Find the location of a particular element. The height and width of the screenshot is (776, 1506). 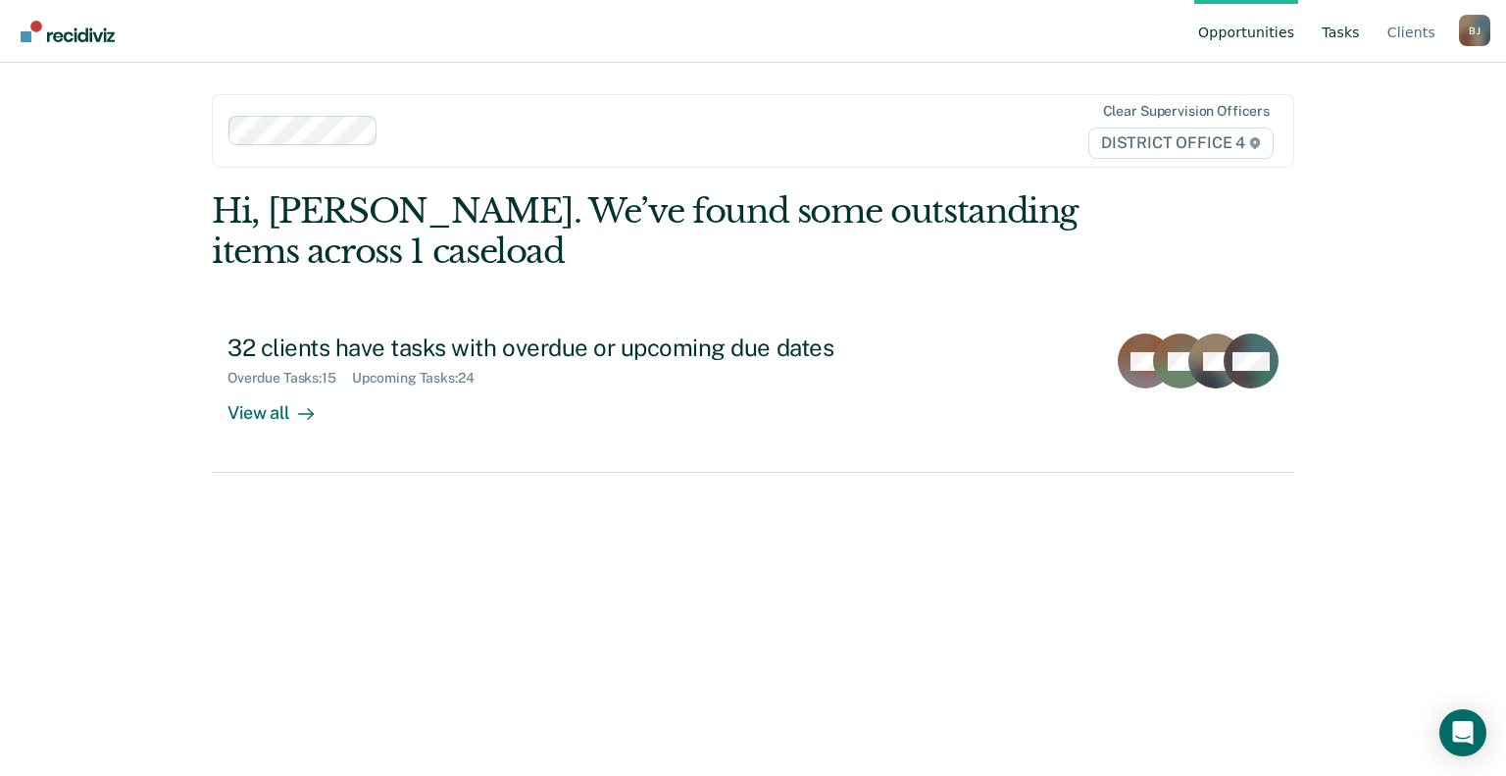

span: DISTRICT OFFICE 4 is located at coordinates (1180, 143).